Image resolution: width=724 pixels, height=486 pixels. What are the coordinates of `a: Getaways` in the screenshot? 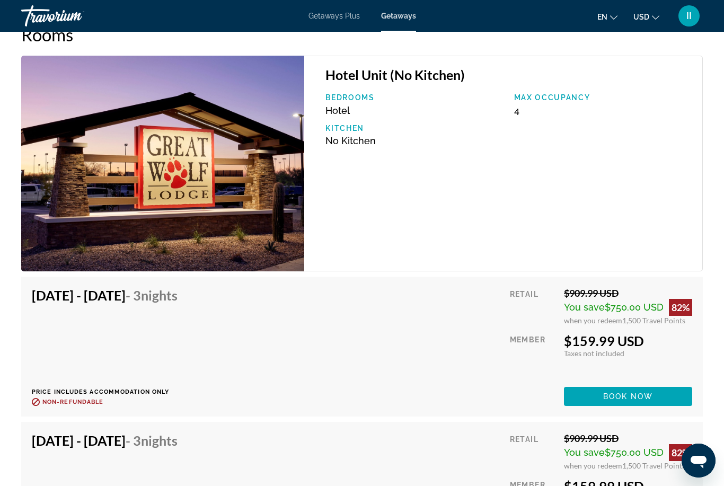 It's located at (399, 16).